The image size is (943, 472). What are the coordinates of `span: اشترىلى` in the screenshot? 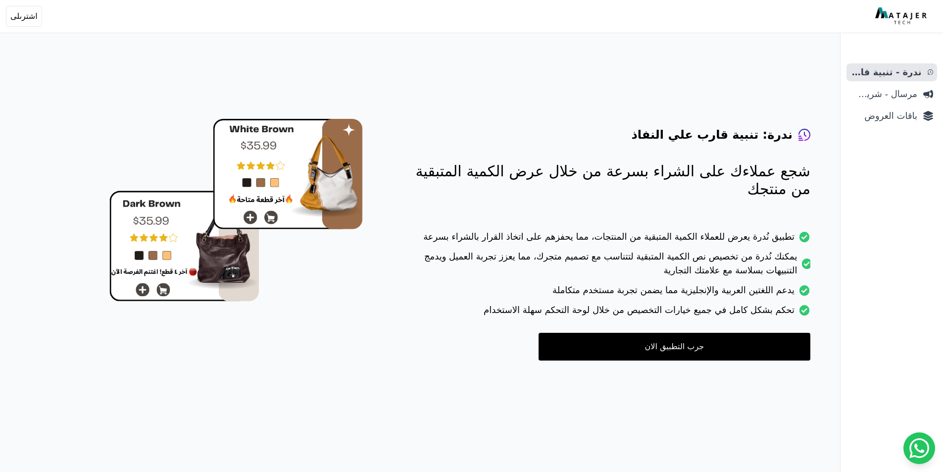 It's located at (24, 16).